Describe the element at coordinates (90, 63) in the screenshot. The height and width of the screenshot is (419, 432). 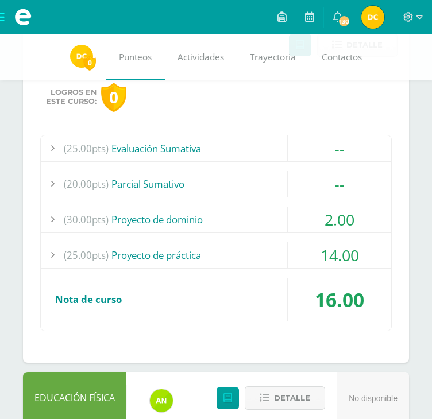
I see `span: 0` at that location.